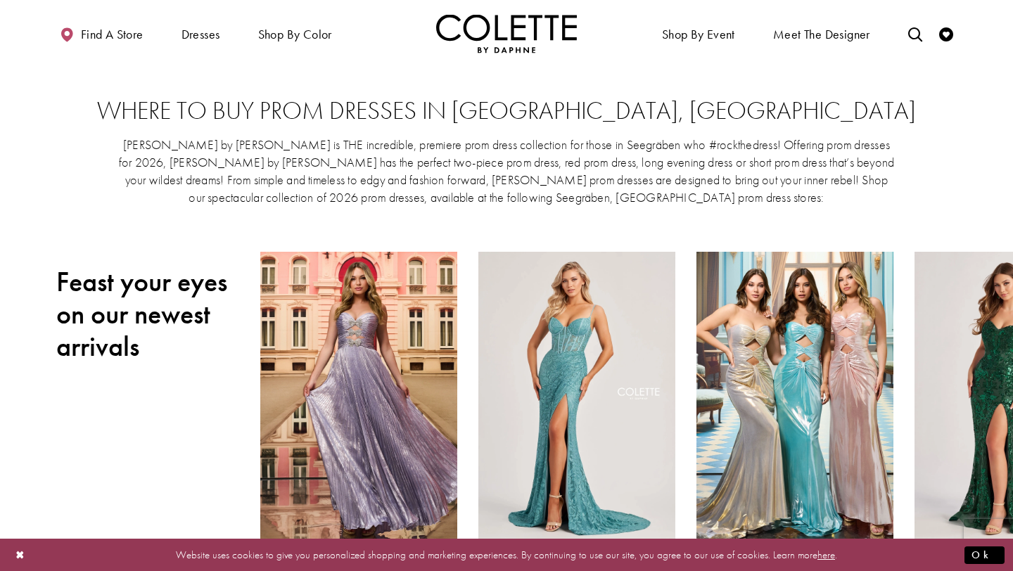 The width and height of the screenshot is (1013, 571). Describe the element at coordinates (946, 33) in the screenshot. I see `a: Check Wishlist` at that location.